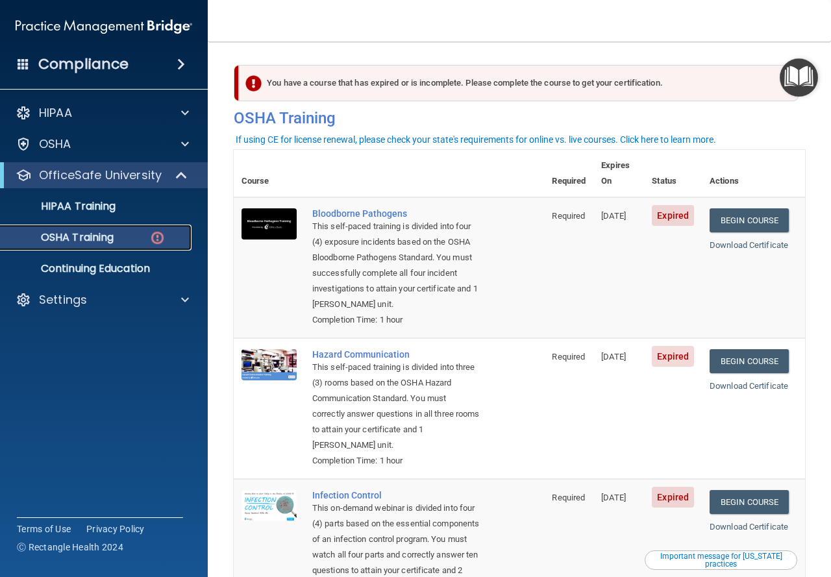 Image resolution: width=831 pixels, height=577 pixels. What do you see at coordinates (253, 83) in the screenshot?
I see `img: exclamation-circle-solid-danger.72ef9ffc.png` at bounding box center [253, 83].